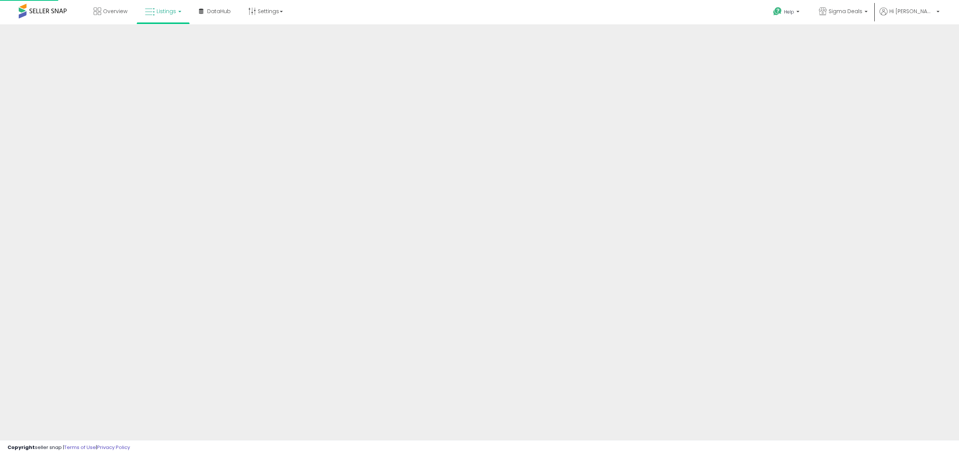 The width and height of the screenshot is (959, 455). I want to click on a: Help, so click(787, 13).